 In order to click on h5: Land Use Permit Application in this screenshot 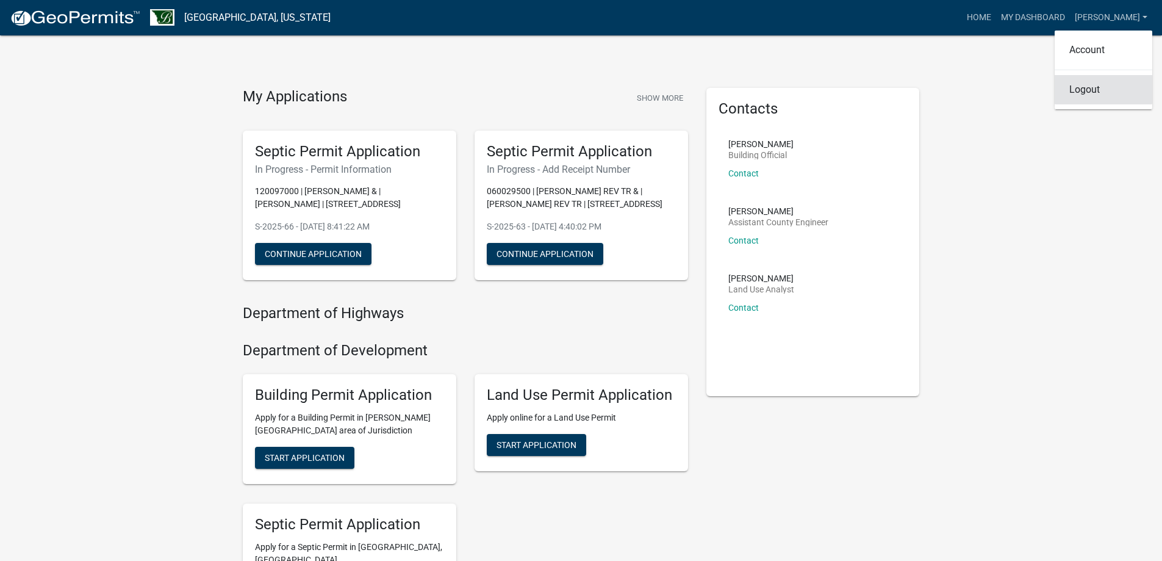, I will do `click(581, 395)`.